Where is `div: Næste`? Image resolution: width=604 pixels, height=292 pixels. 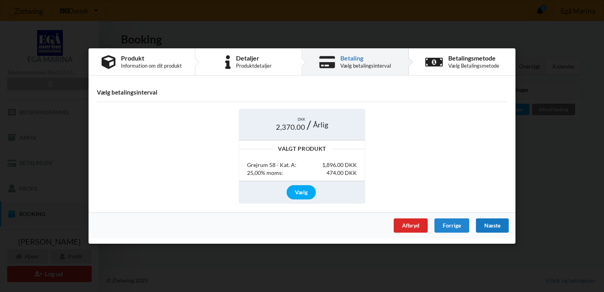 div: Næste is located at coordinates (492, 225).